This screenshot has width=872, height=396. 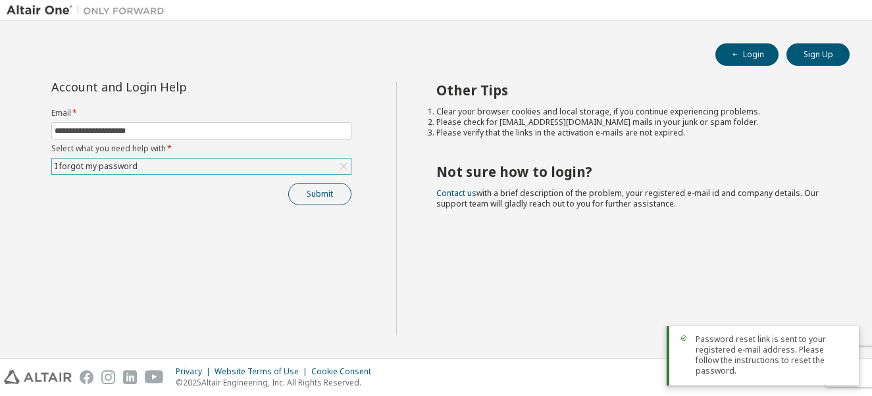 What do you see at coordinates (320, 194) in the screenshot?
I see `button: Submit` at bounding box center [320, 194].